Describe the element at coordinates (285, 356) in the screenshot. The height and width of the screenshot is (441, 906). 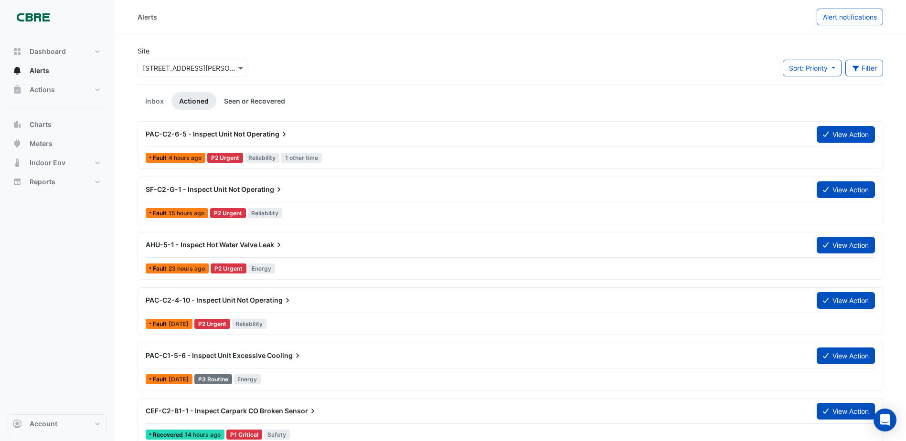
I see `span: Cooling` at that location.